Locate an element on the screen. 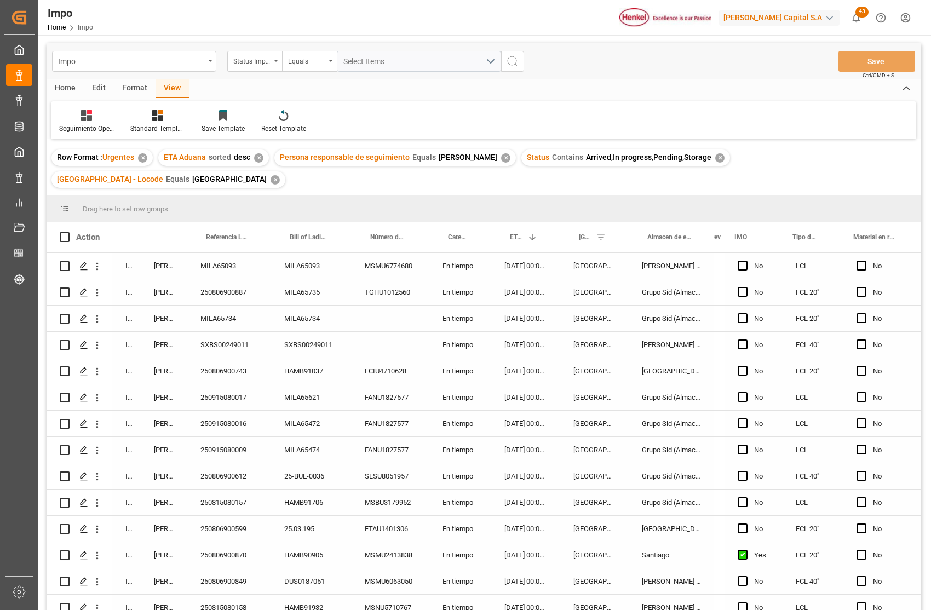  div: View is located at coordinates (172, 89).